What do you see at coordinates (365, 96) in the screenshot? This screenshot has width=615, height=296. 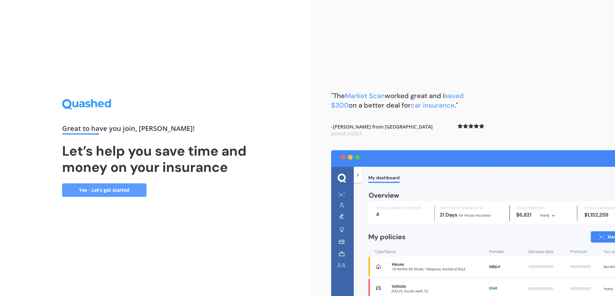 I see `span: Market Scan` at bounding box center [365, 96].